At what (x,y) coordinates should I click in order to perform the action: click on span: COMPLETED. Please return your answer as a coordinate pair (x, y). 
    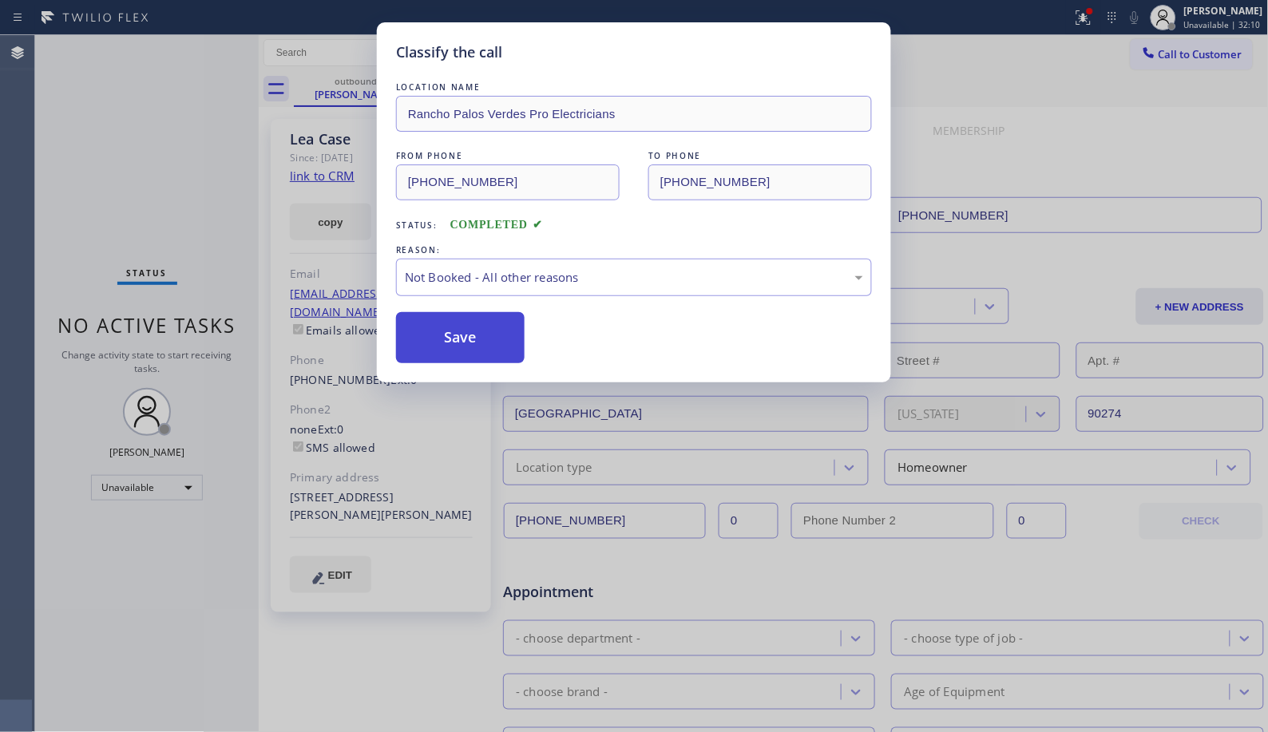
    Looking at the image, I should click on (497, 224).